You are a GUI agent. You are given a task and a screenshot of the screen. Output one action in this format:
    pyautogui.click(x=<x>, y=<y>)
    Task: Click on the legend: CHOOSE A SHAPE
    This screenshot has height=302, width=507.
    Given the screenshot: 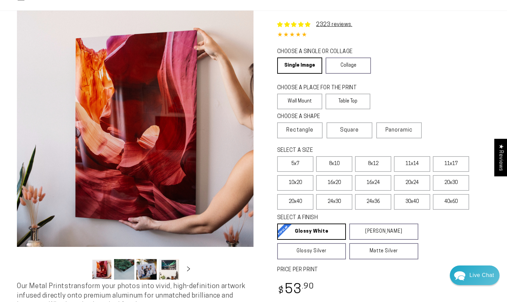 What is the action you would take?
    pyautogui.click(x=321, y=117)
    